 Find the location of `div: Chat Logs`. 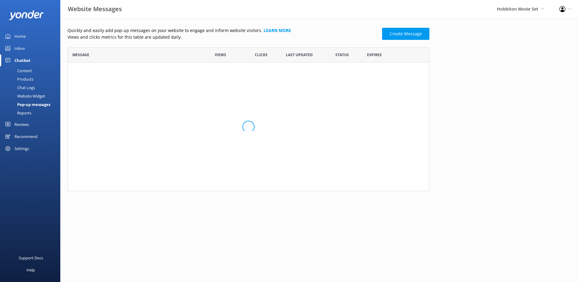

div: Chat Logs is located at coordinates (19, 88).